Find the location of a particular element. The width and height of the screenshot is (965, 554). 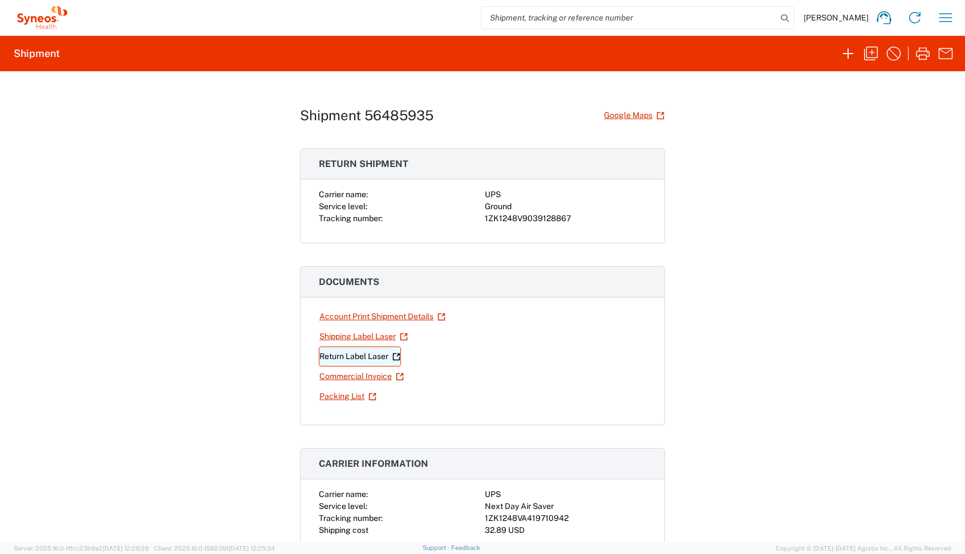

span: Server: 2025.16.0-1ffcc23b9e2 is located at coordinates (81, 549).